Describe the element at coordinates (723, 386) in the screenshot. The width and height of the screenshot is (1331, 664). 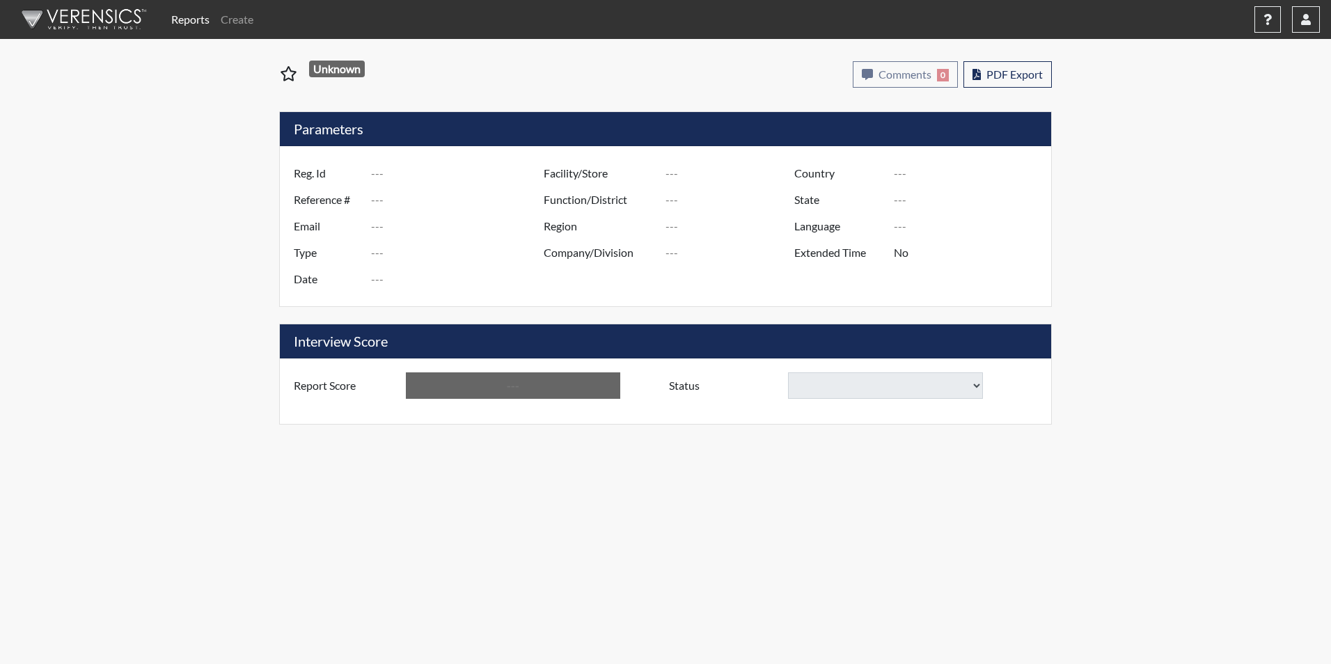
I see `label: Status` at that location.